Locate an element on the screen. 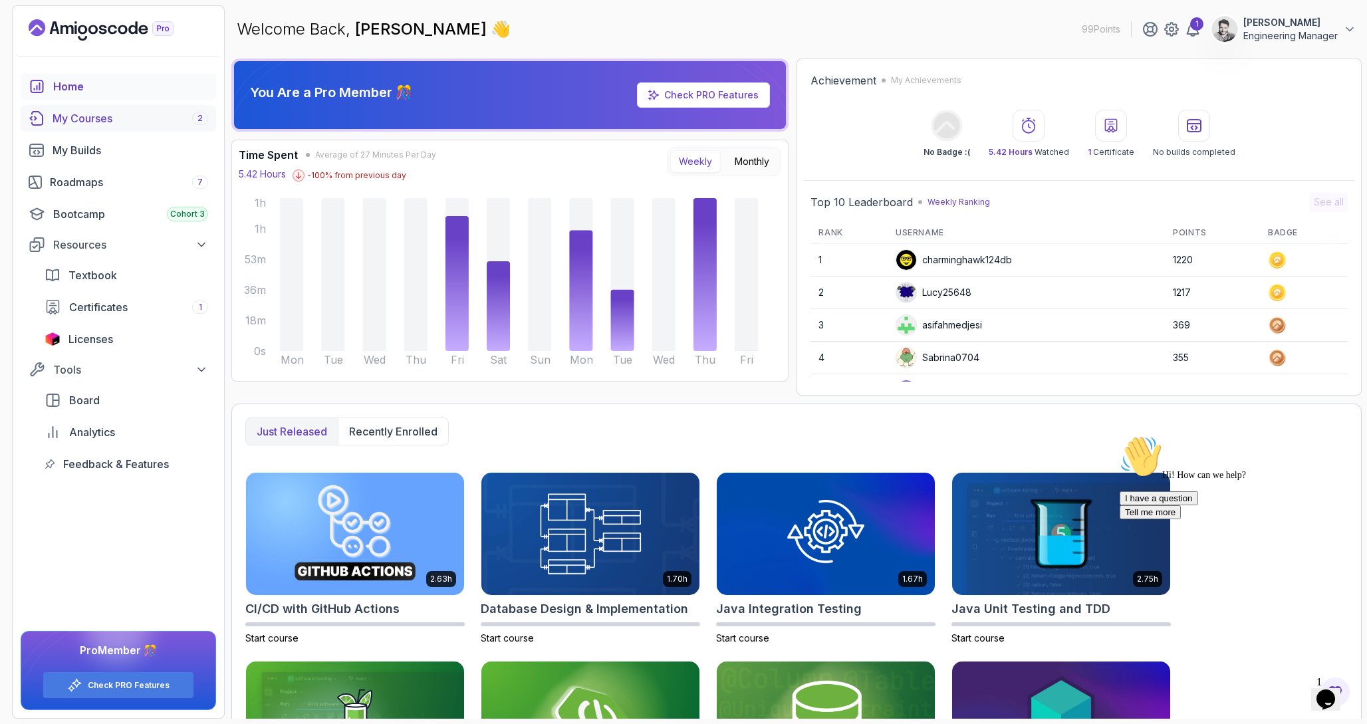 The height and width of the screenshot is (724, 1367). button: Just released is located at coordinates (292, 431).